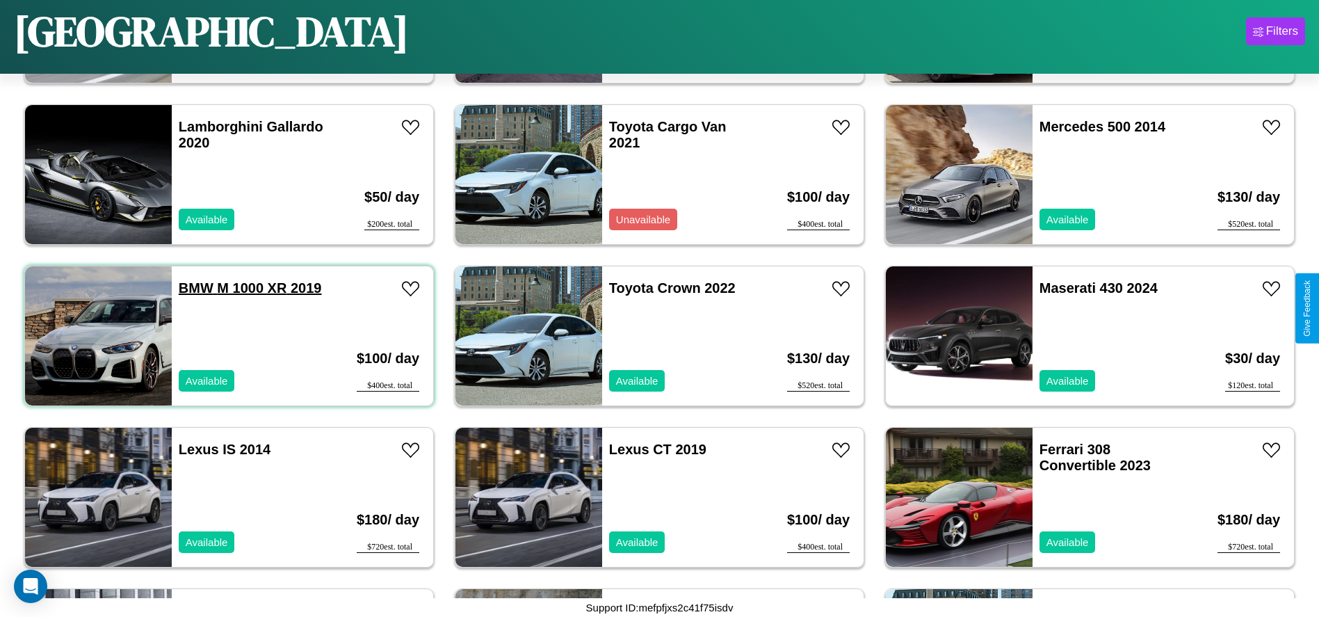 This screenshot has width=1319, height=617. I want to click on a: Lexus IS 2014, so click(225, 449).